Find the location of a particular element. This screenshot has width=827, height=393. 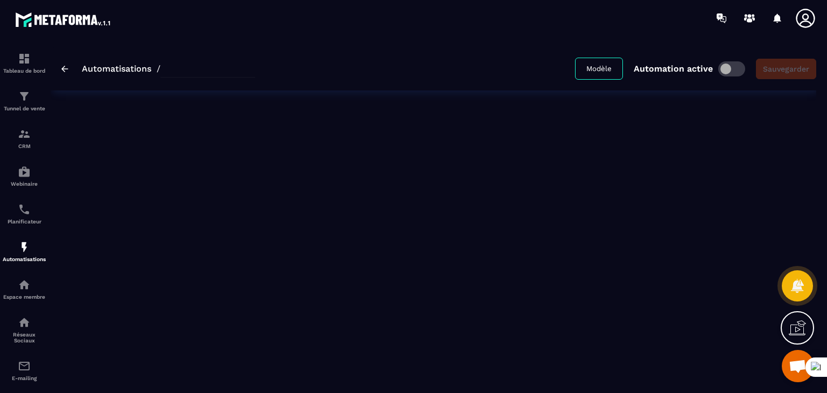

a: emailemailE-mailing is located at coordinates (24, 370).